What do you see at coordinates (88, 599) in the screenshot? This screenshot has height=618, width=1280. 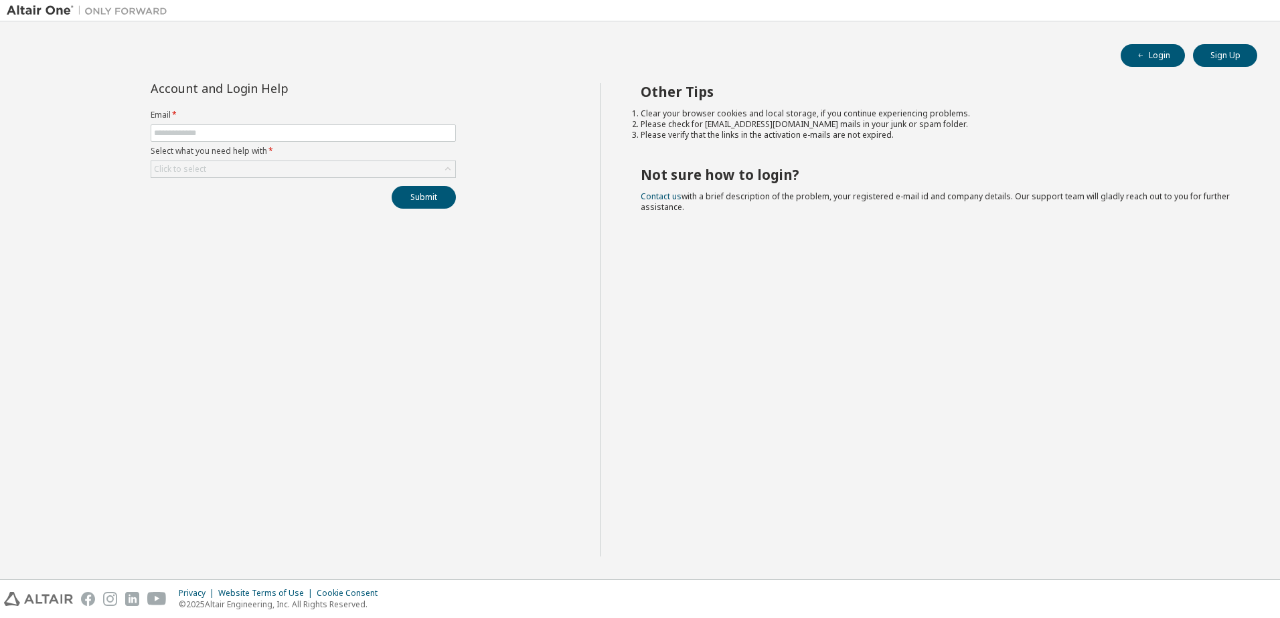 I see `img: facebook.svg` at bounding box center [88, 599].